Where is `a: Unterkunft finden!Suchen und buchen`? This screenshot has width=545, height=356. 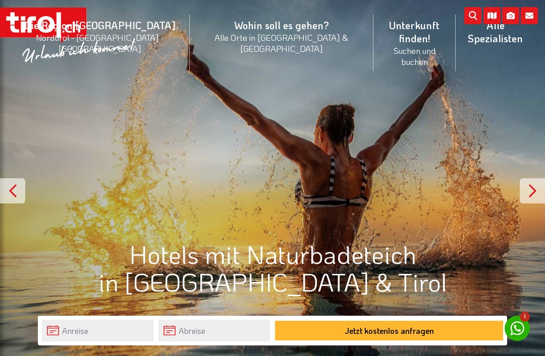
a: Unterkunft finden!Suchen und buchen is located at coordinates (414, 43).